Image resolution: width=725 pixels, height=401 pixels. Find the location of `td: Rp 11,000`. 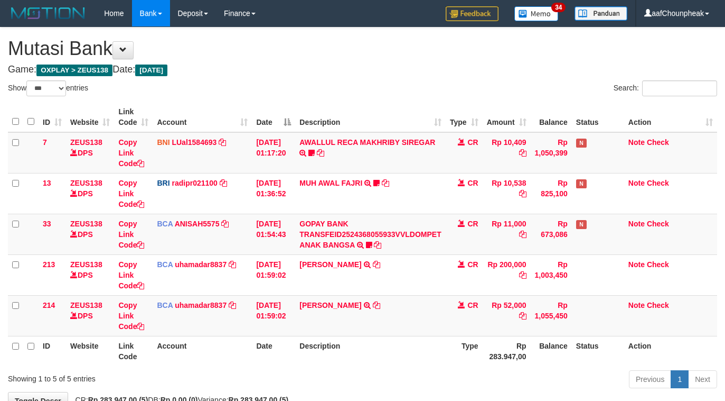

td: Rp 11,000 is located at coordinates (507, 234).